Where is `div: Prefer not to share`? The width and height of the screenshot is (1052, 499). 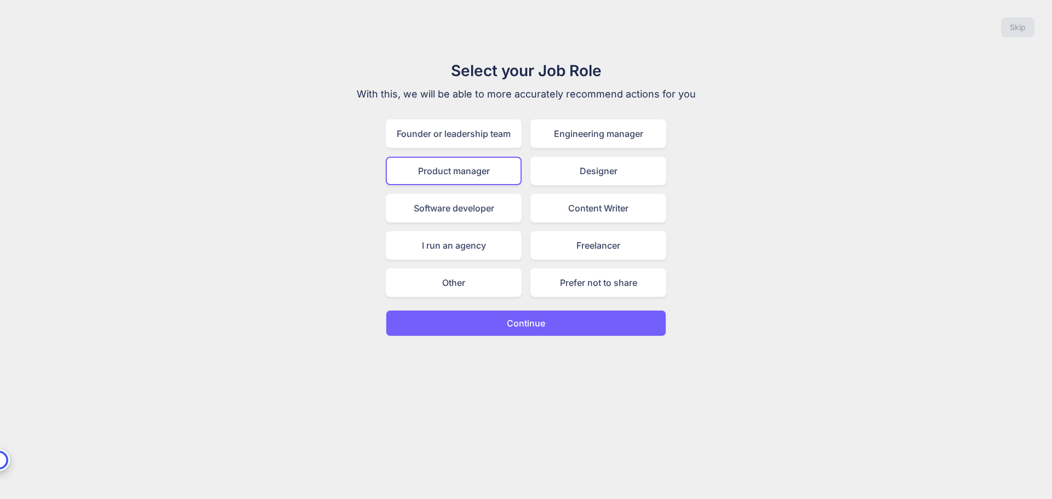 div: Prefer not to share is located at coordinates (599, 283).